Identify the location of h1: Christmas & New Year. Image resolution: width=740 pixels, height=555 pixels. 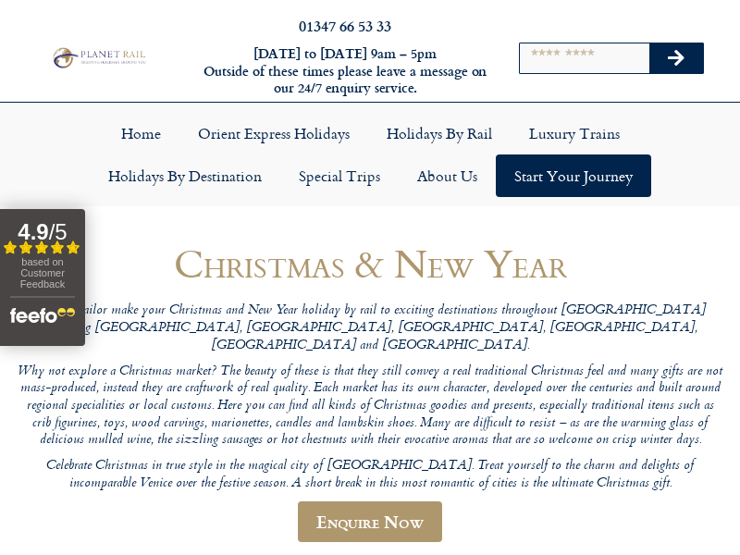
(370, 263).